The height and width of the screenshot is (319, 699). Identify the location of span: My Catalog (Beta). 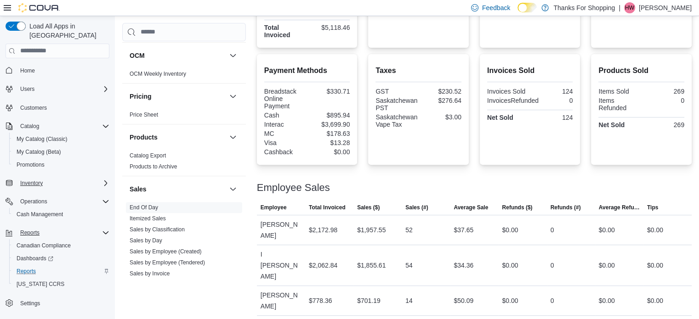
(61, 152).